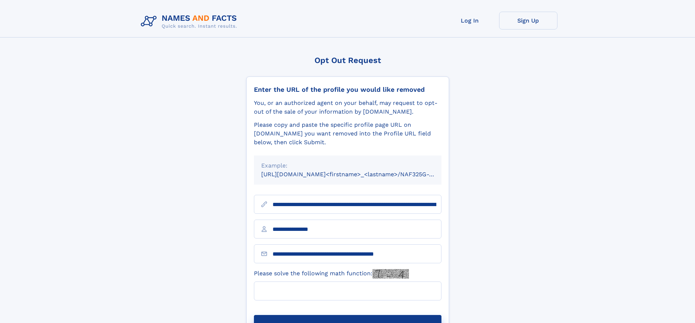 This screenshot has width=695, height=323. Describe the element at coordinates (348, 90) in the screenshot. I see `div: Enter the URL of the profile you would like removed` at that location.